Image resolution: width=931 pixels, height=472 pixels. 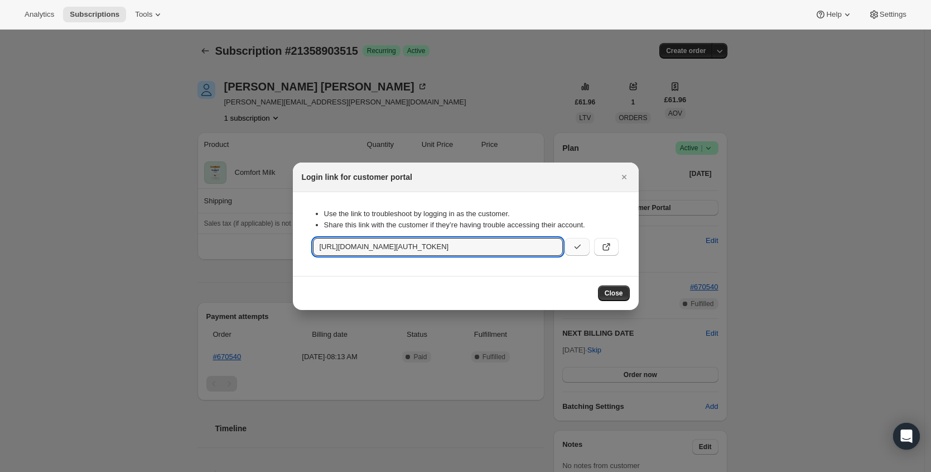 I want to click on li: Share this link with the customer if they’re having trouble accessing their account., so click(x=472, y=225).